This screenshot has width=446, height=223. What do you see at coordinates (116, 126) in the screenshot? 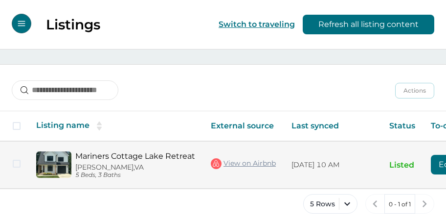
I see `th: Listing name` at bounding box center [116, 126].